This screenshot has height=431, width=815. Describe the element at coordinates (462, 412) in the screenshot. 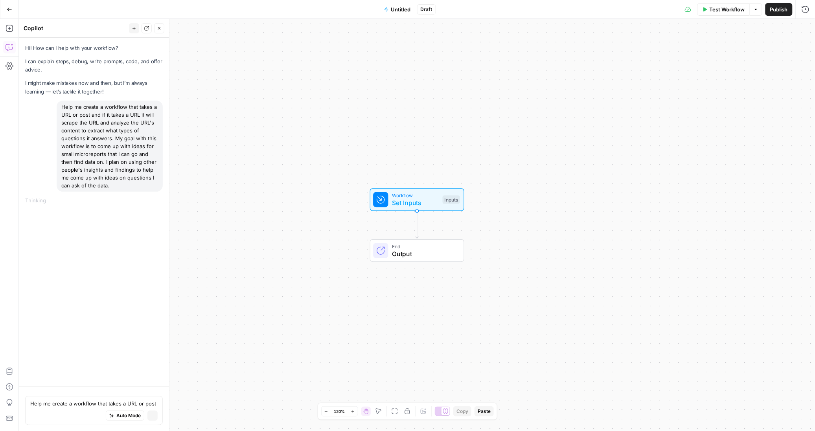

I see `button: Copy` at that location.